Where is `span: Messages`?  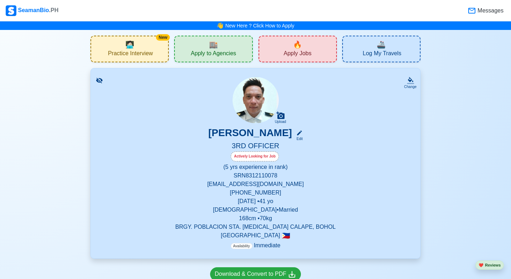
span: Messages is located at coordinates (489, 11).